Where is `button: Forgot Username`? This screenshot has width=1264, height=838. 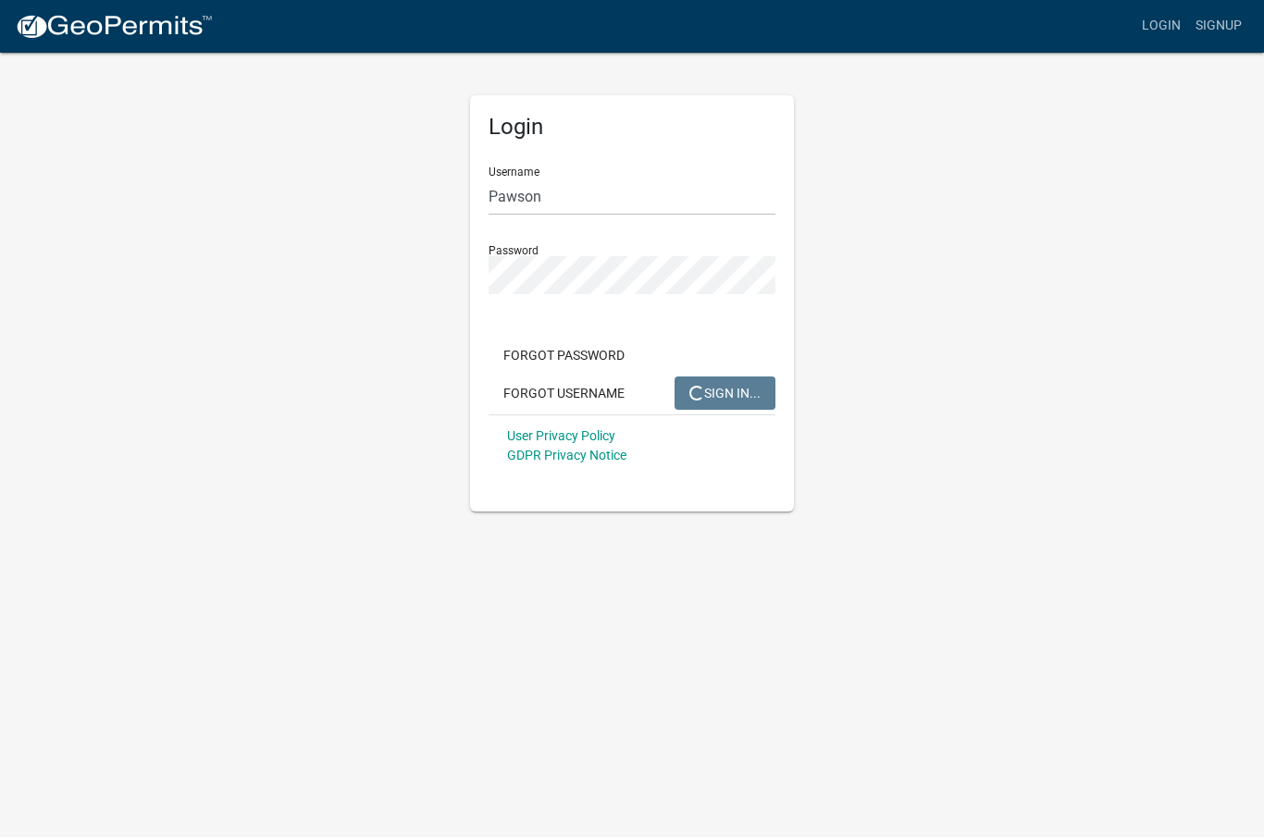 button: Forgot Username is located at coordinates (564, 394).